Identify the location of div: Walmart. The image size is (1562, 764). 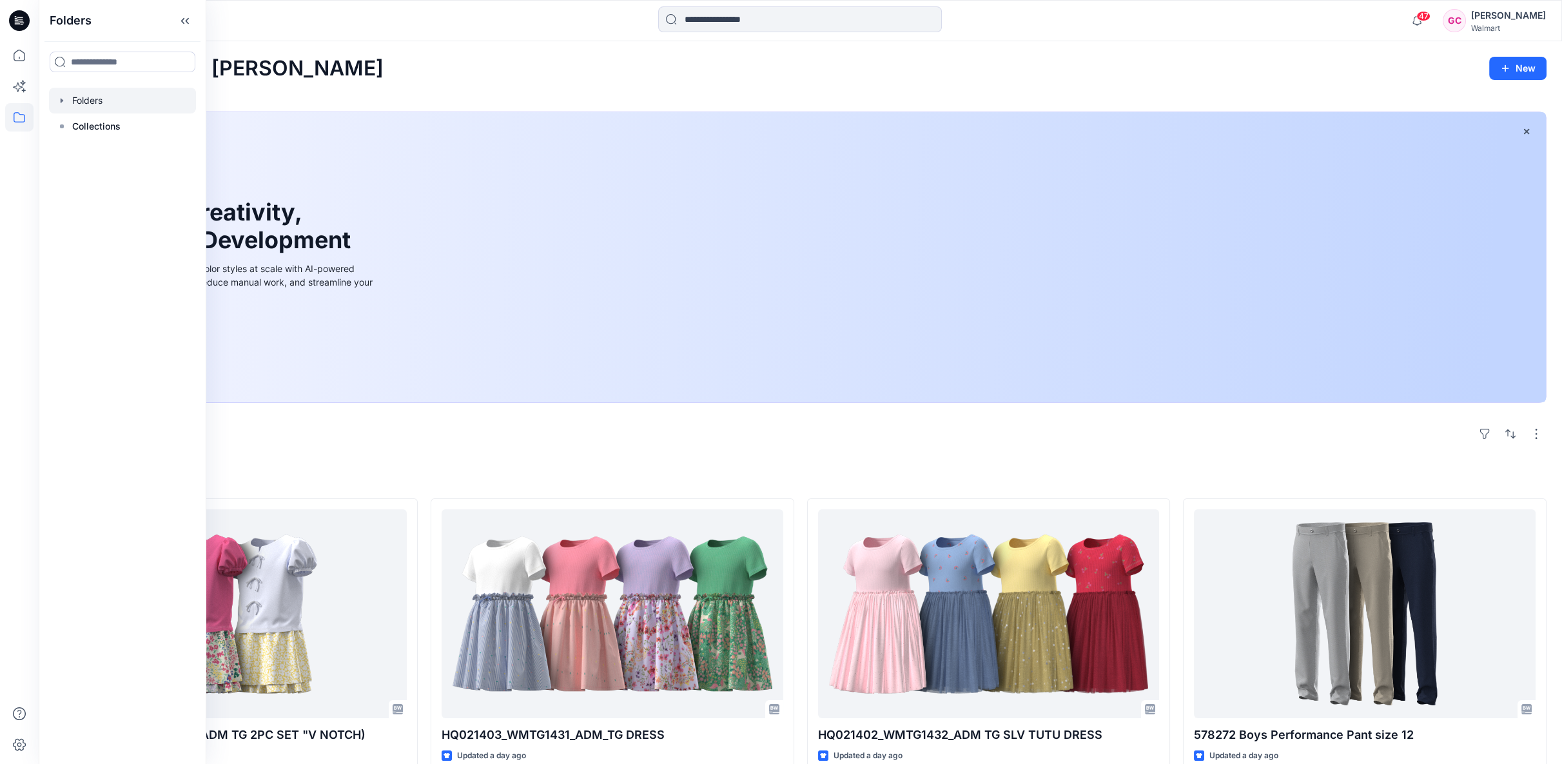
(1508, 28).